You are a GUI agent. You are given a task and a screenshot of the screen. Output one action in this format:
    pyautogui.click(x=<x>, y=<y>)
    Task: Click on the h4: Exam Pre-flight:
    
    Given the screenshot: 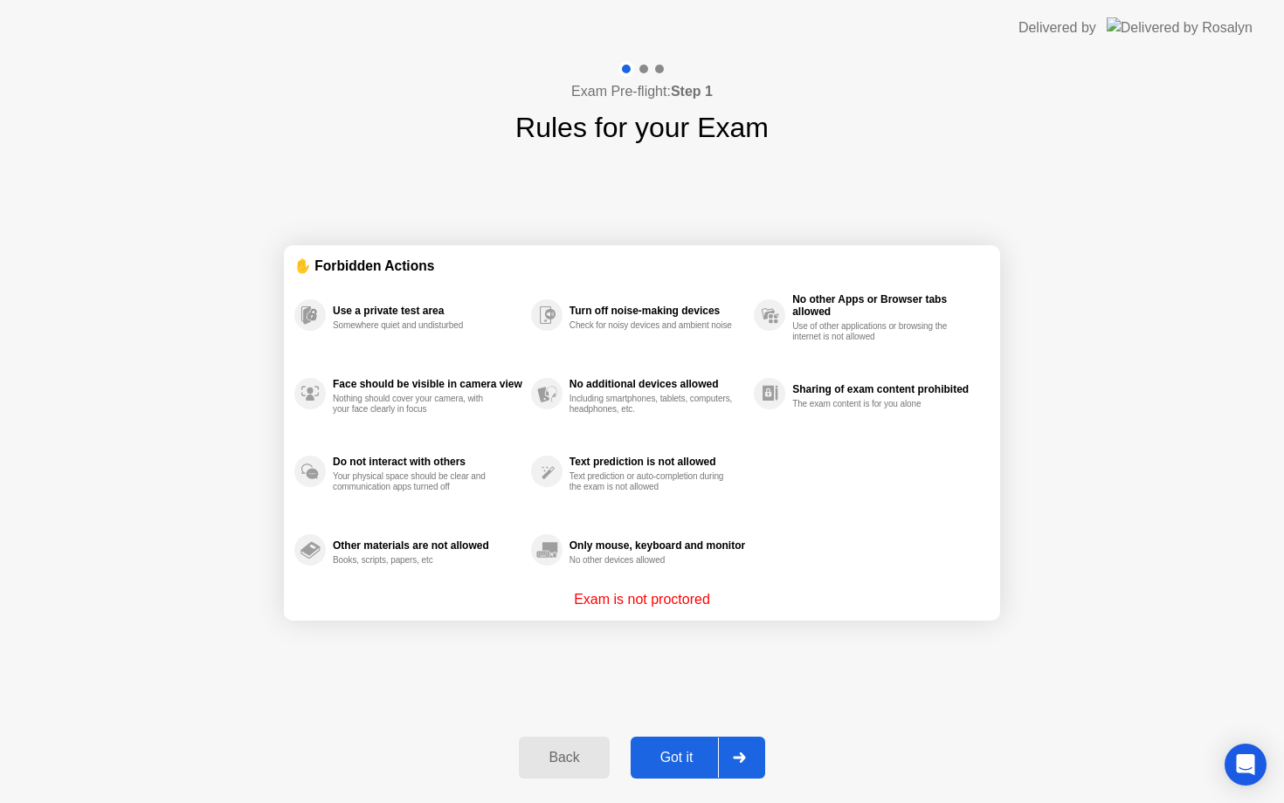 What is the action you would take?
    pyautogui.click(x=642, y=92)
    